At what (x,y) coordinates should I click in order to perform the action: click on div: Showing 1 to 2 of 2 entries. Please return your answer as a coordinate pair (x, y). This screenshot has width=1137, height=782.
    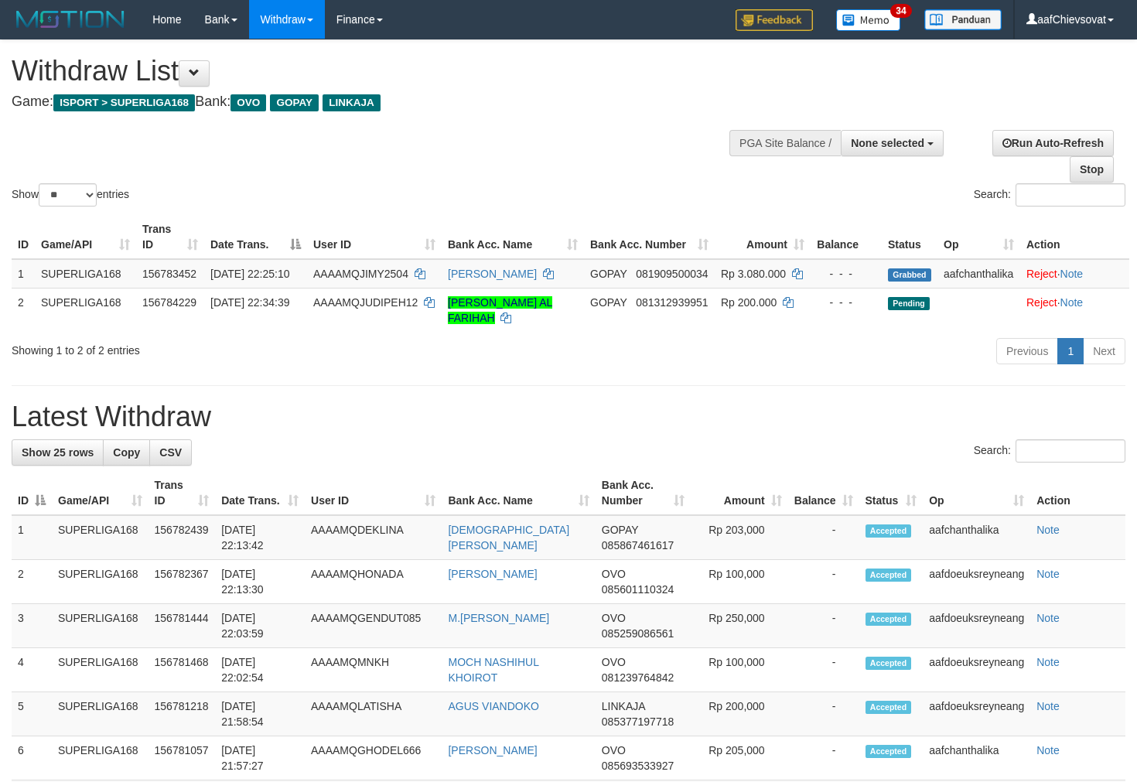
    Looking at the image, I should click on (237, 347).